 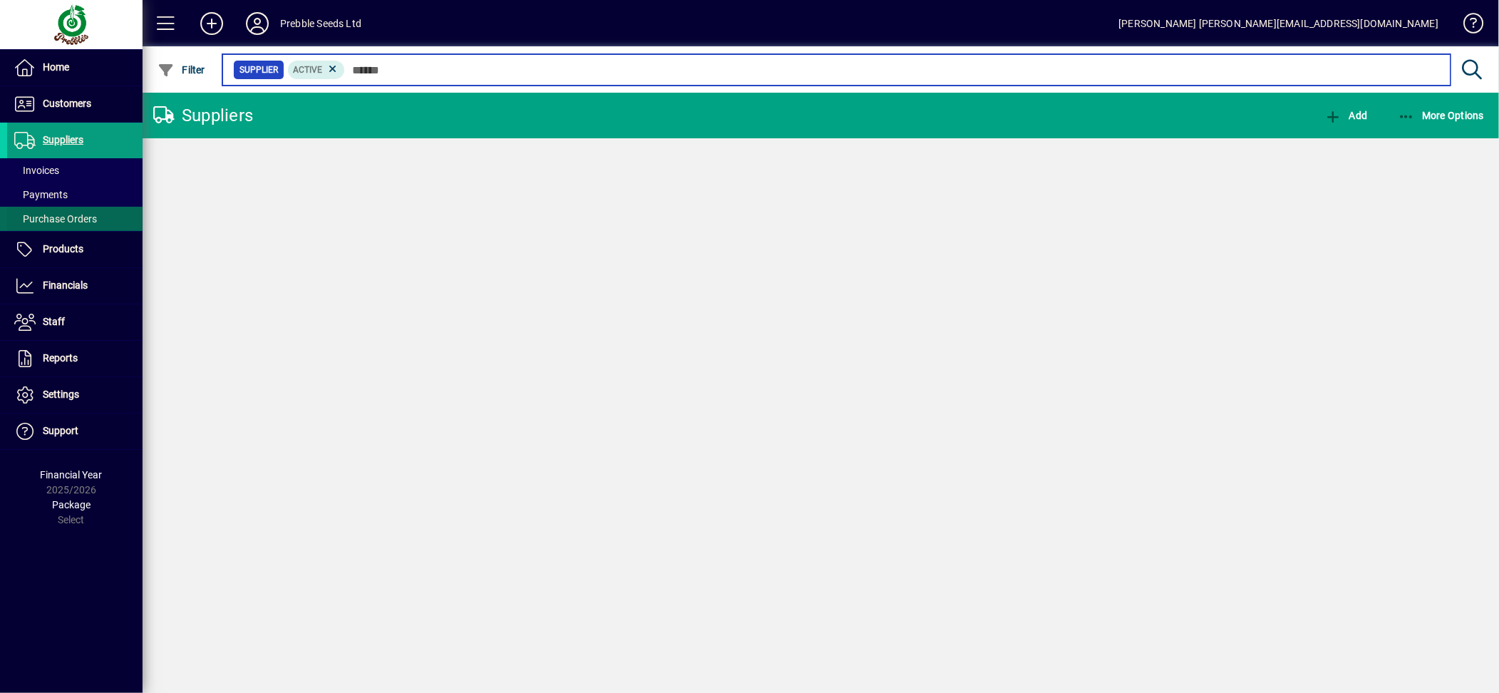 I want to click on span: Products, so click(x=63, y=249).